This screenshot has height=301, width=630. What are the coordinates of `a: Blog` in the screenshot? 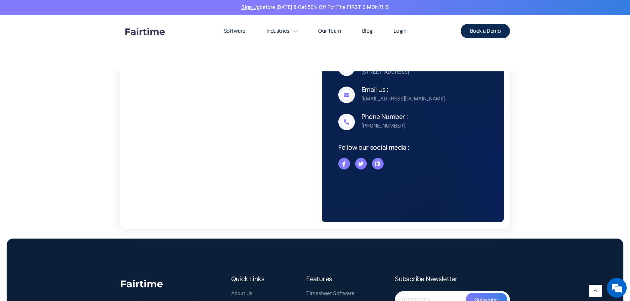 It's located at (367, 31).